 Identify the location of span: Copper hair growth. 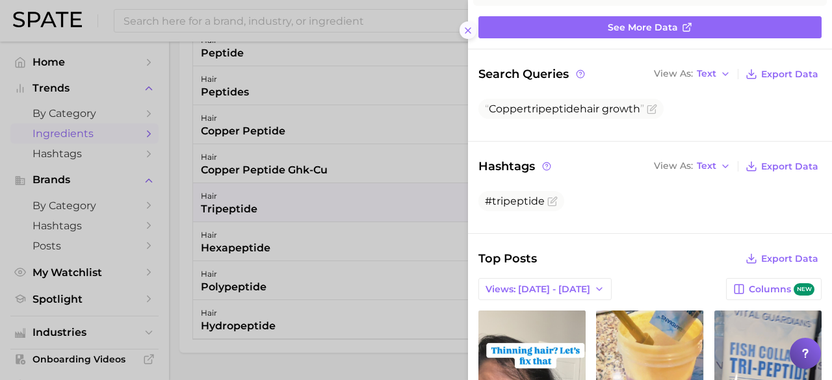
(564, 109).